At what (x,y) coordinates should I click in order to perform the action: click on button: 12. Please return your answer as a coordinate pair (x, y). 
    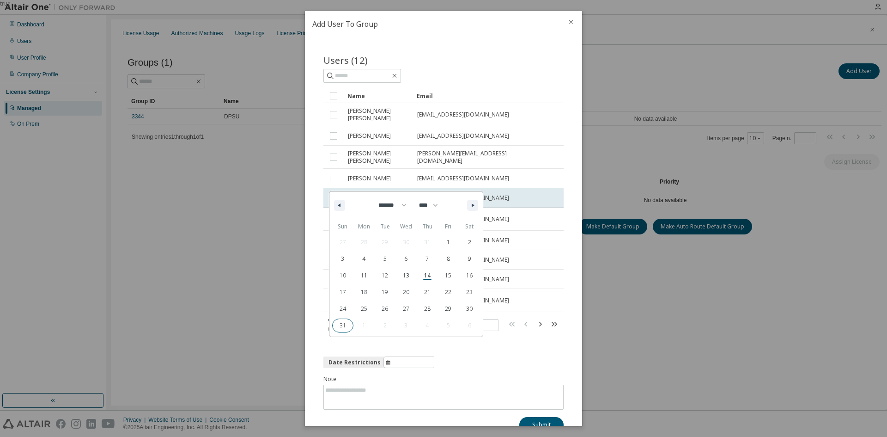
    Looking at the image, I should click on (385, 275).